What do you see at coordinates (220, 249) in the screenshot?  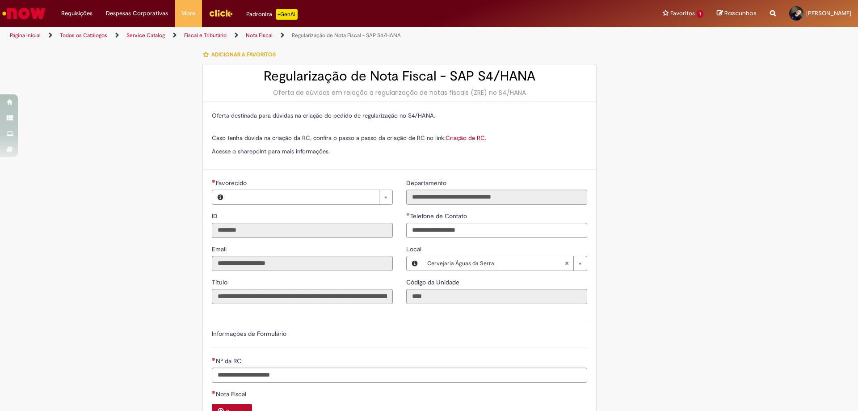 I see `span: Somente leitura - Email` at bounding box center [220, 249].